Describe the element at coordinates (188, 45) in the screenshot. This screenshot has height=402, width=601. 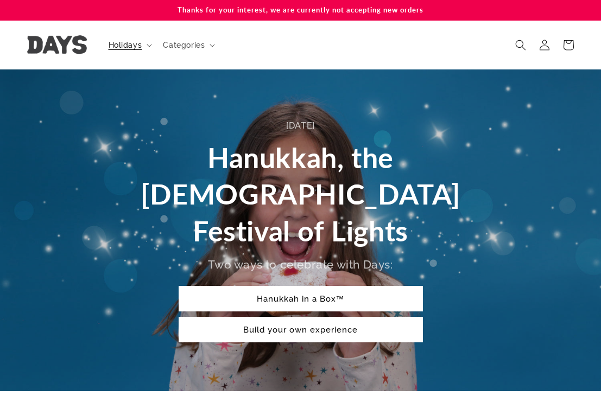
I see `summary: Categories` at that location.